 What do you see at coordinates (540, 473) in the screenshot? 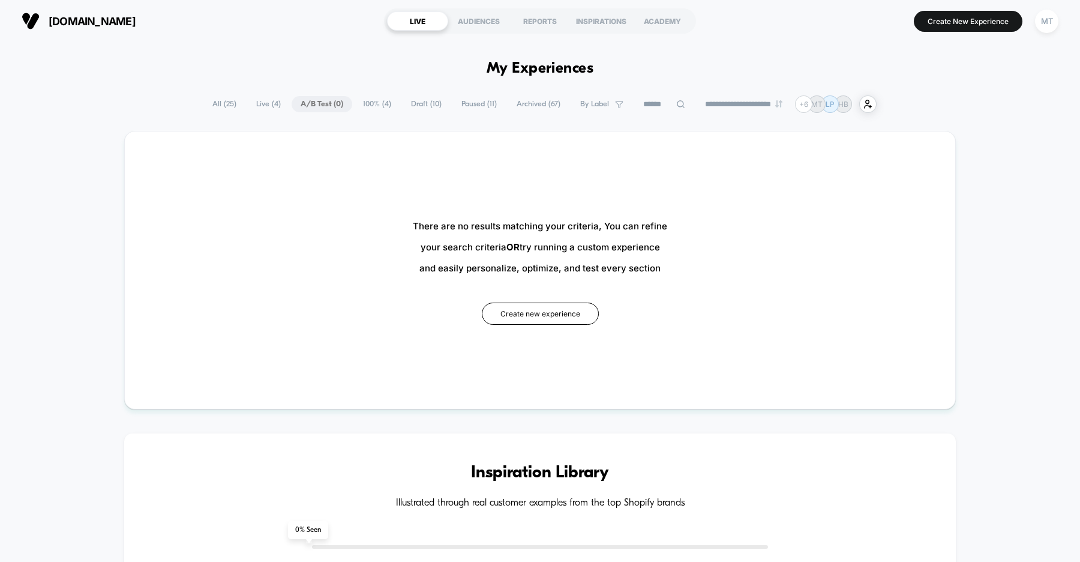
I see `h3: Inspiration Library` at bounding box center [540, 473].